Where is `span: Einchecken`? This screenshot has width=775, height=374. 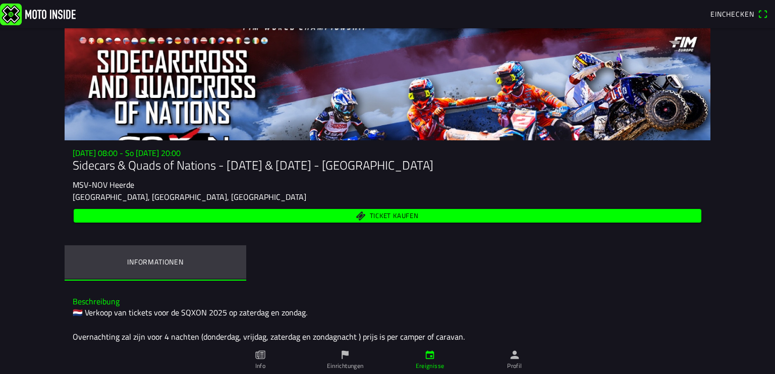
span: Einchecken is located at coordinates (732, 14).